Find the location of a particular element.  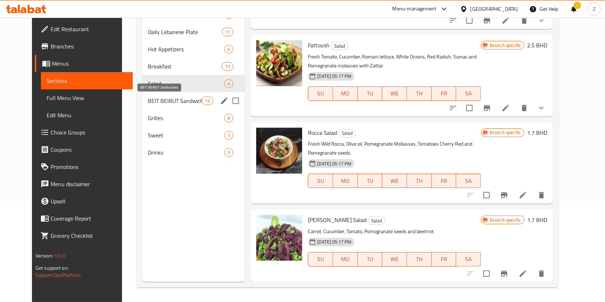

span: Version: is located at coordinates (44, 256).